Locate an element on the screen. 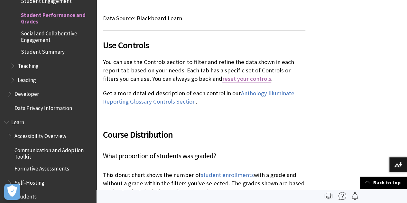 The width and height of the screenshot is (407, 203). span: Accessibility Overview is located at coordinates (40, 135).